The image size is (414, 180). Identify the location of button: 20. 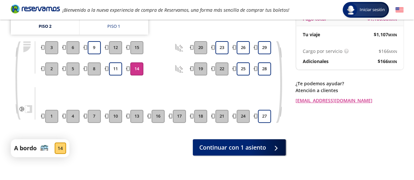
(201, 48).